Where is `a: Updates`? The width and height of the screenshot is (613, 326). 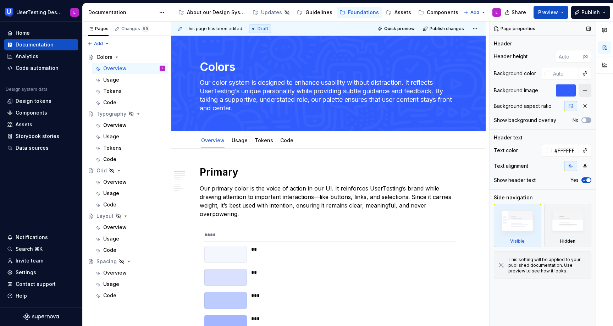
a: Updates is located at coordinates (271, 12).